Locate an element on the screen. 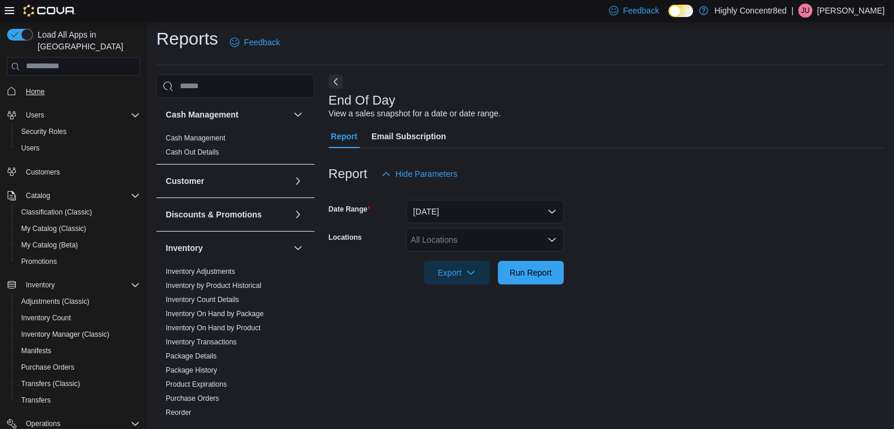 Image resolution: width=894 pixels, height=429 pixels. input: Dark Mode is located at coordinates (681, 11).